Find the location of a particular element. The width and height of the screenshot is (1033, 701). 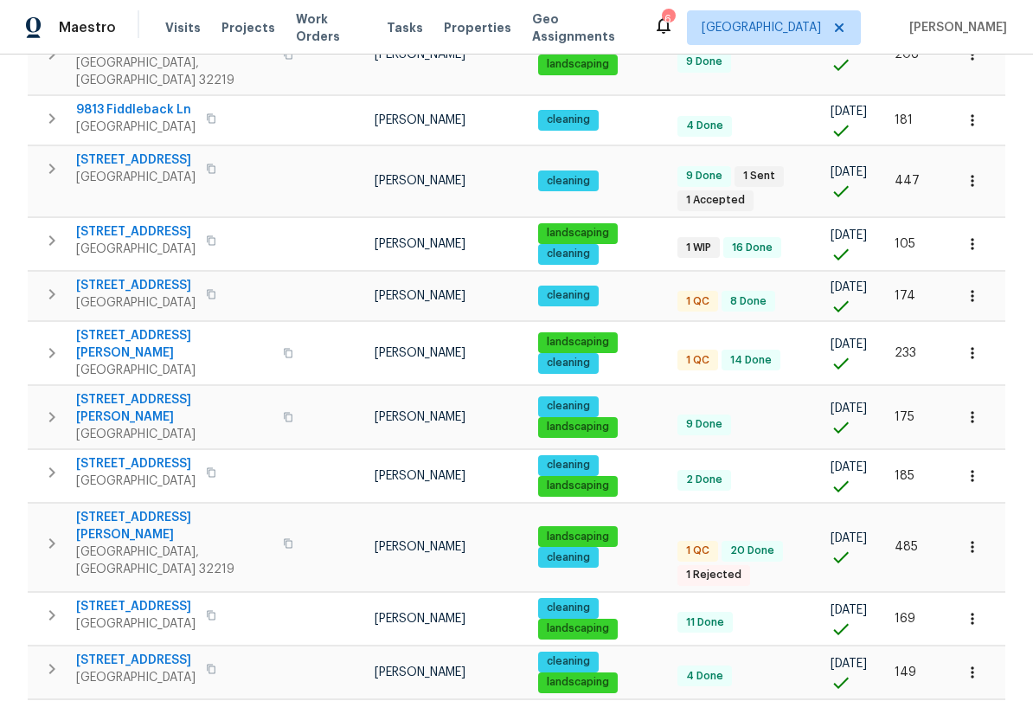

span: 14 Done is located at coordinates (751, 360).